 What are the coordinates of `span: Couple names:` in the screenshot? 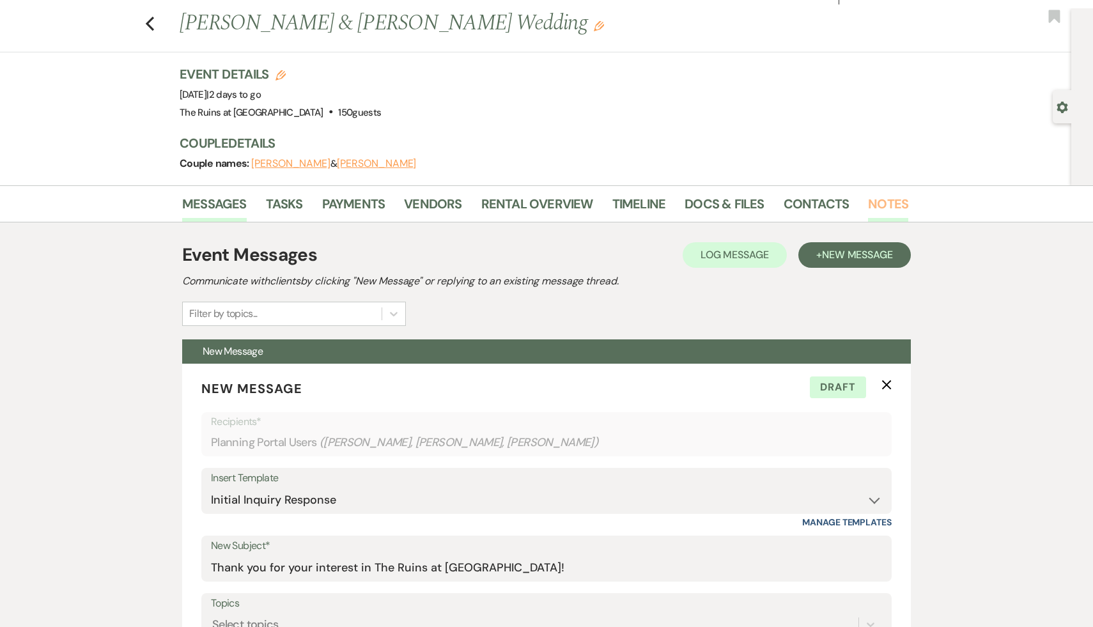 It's located at (215, 163).